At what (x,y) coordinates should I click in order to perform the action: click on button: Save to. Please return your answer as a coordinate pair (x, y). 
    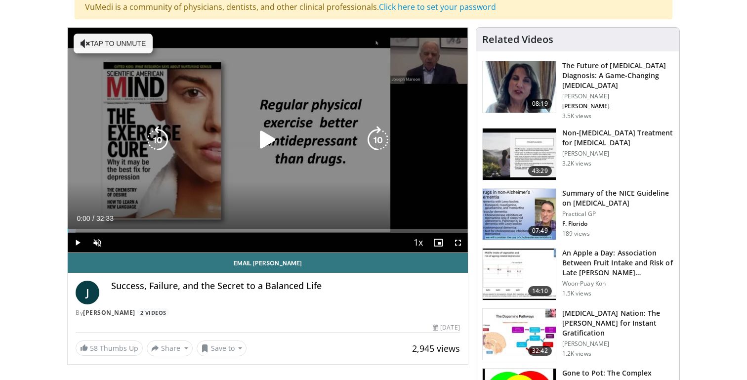
    Looking at the image, I should click on (222, 348).